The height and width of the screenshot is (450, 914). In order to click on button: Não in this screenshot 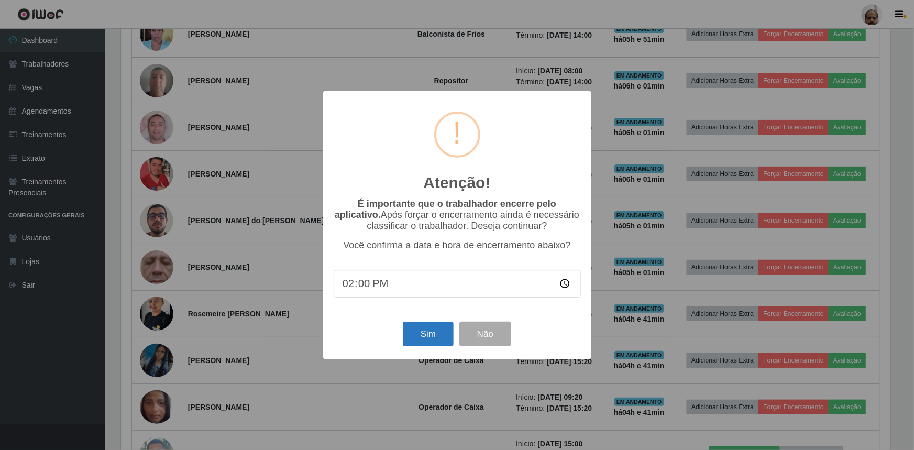, I will do `click(485, 334)`.